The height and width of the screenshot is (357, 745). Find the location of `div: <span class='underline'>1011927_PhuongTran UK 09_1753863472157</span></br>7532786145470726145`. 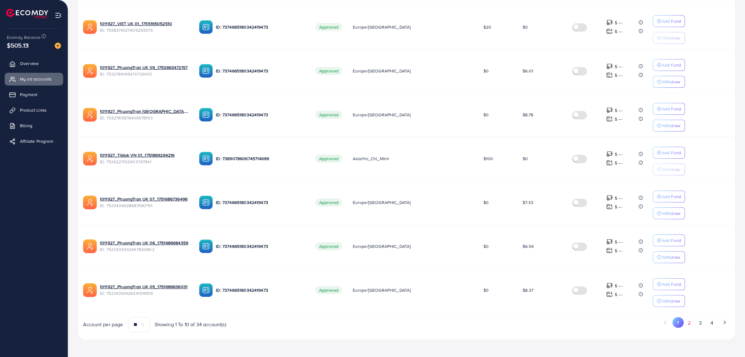

div: <span class='underline'>1011927_PhuongTran UK 09_1753863472157</span></br>7532786145470726145 is located at coordinates (144, 71).